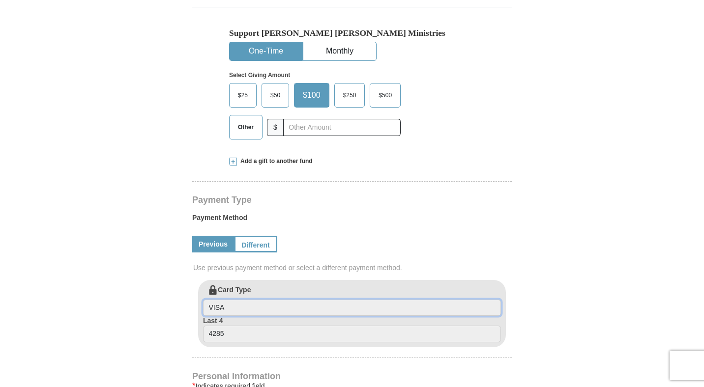  What do you see at coordinates (352, 376) in the screenshot?
I see `h4: Personal Information` at bounding box center [352, 376].